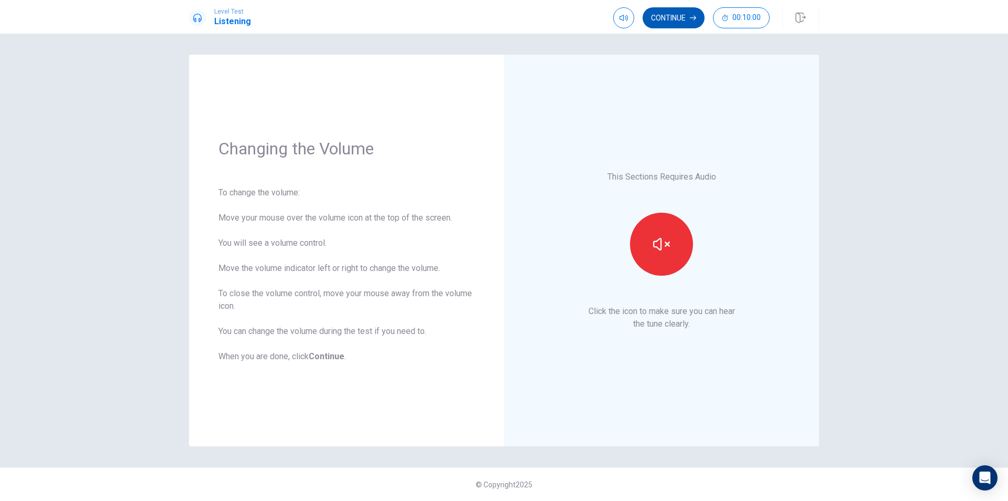 The height and width of the screenshot is (501, 1008). I want to click on h1: Listening, so click(233, 22).